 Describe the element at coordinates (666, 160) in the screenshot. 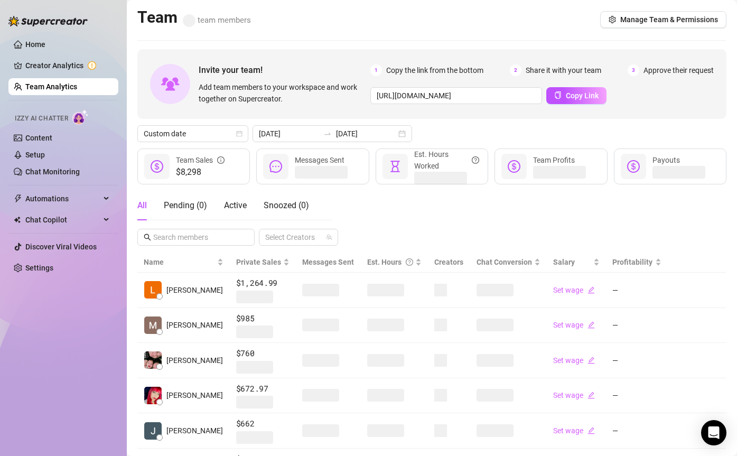

I see `span: Payouts` at that location.